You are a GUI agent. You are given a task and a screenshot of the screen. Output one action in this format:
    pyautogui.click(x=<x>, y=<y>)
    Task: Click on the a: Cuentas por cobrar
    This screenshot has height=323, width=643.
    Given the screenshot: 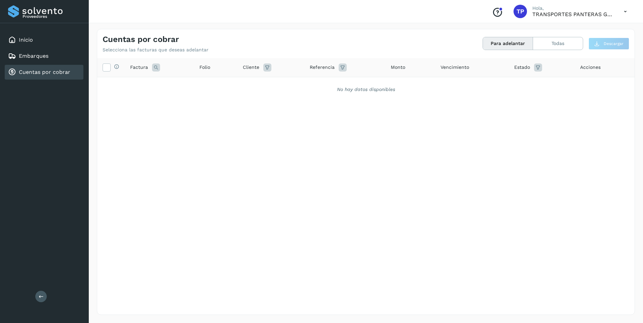 What is the action you would take?
    pyautogui.click(x=44, y=72)
    